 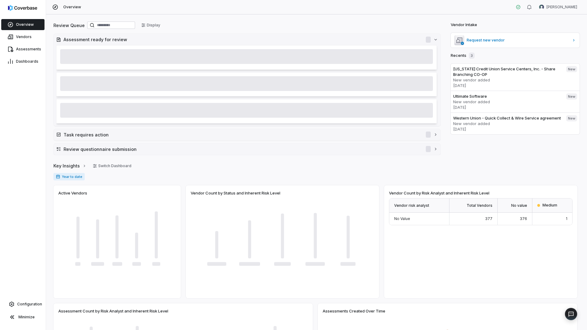 I want to click on h3: Ultimate Software, so click(x=508, y=96).